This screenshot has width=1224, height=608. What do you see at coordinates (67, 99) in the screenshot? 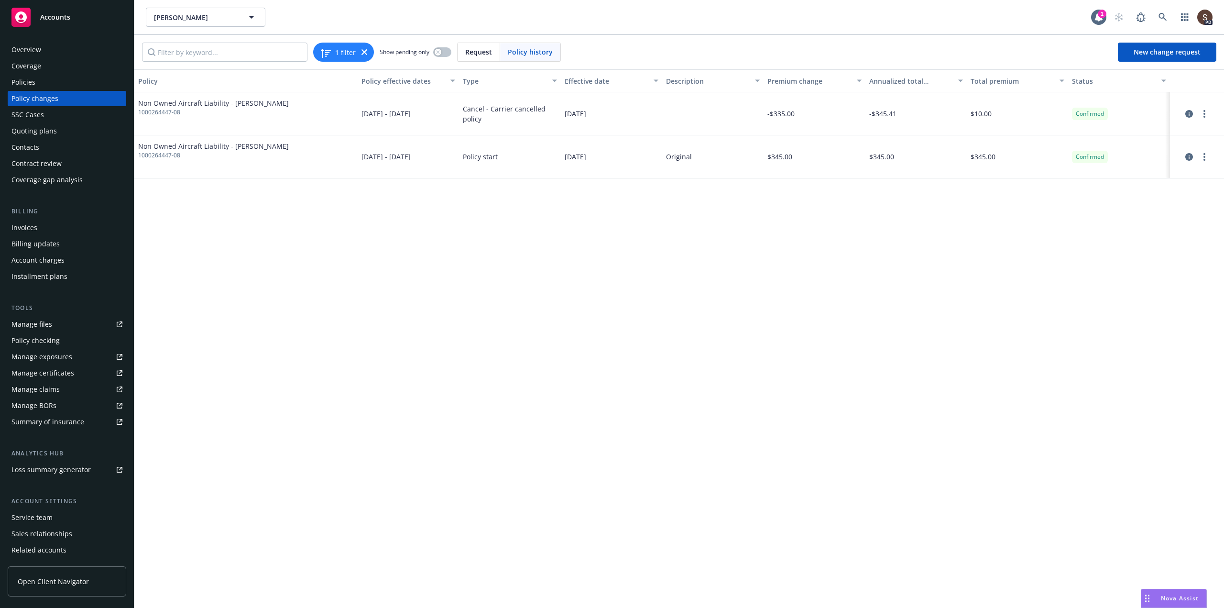
I see `a: Policy changes` at bounding box center [67, 99].